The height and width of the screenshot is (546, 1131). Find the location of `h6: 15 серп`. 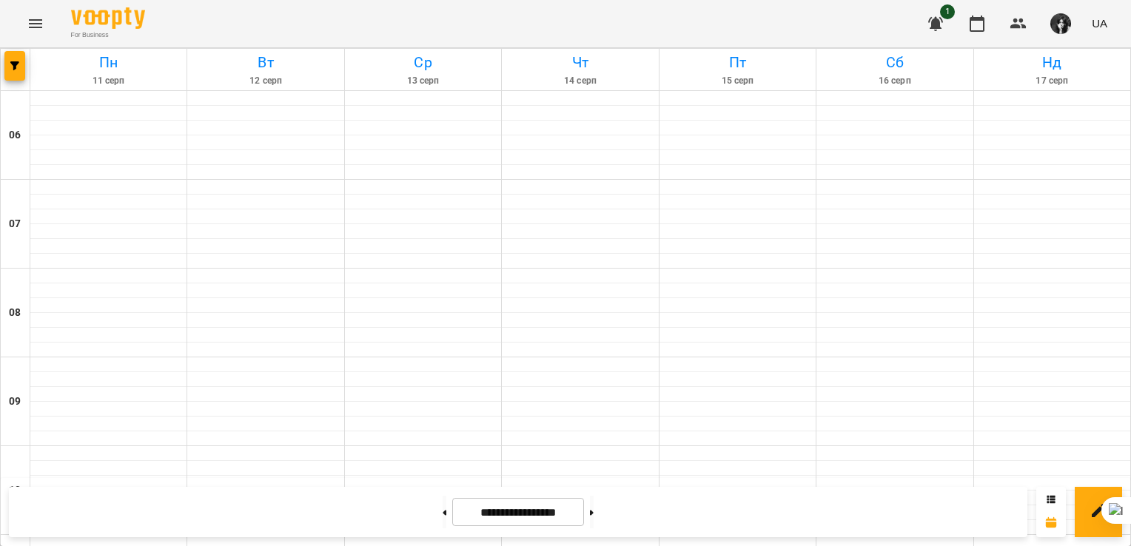

h6: 15 серп is located at coordinates (738, 81).